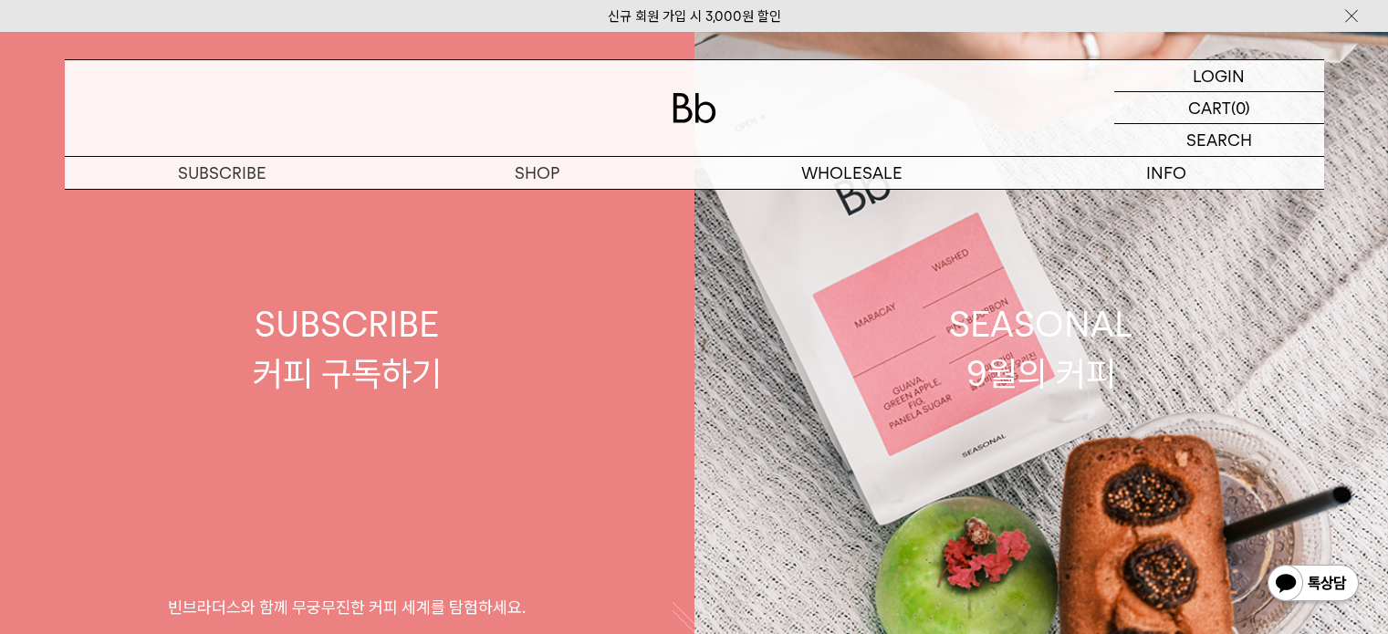 This screenshot has height=634, width=1388. Describe the element at coordinates (537, 173) in the screenshot. I see `a: SHOP` at that location.